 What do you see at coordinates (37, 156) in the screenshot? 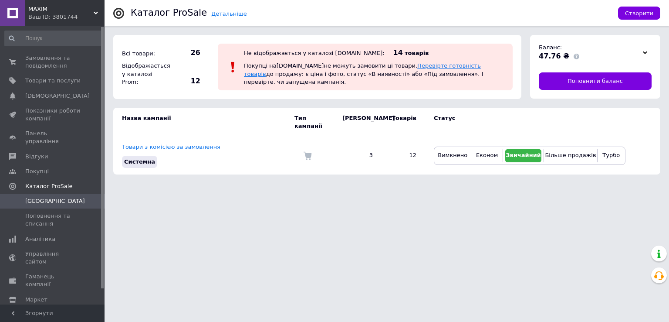
I see `span: Відгуки` at bounding box center [37, 156].